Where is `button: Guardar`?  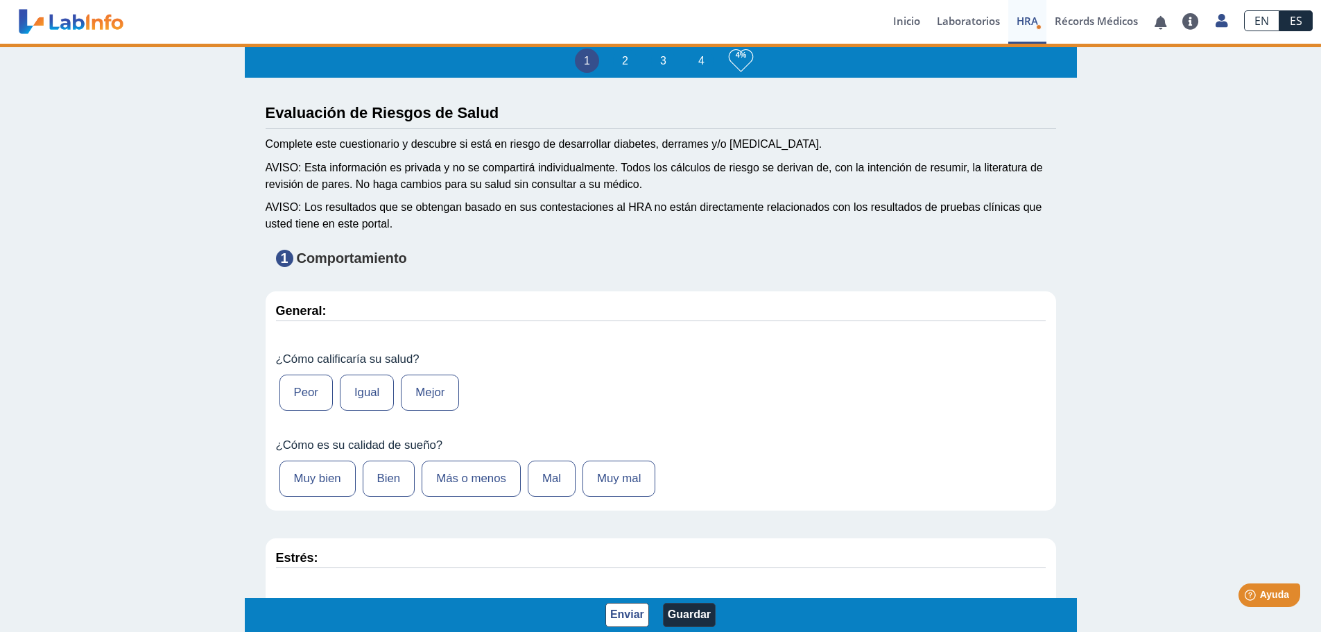
button: Guardar is located at coordinates (689, 614).